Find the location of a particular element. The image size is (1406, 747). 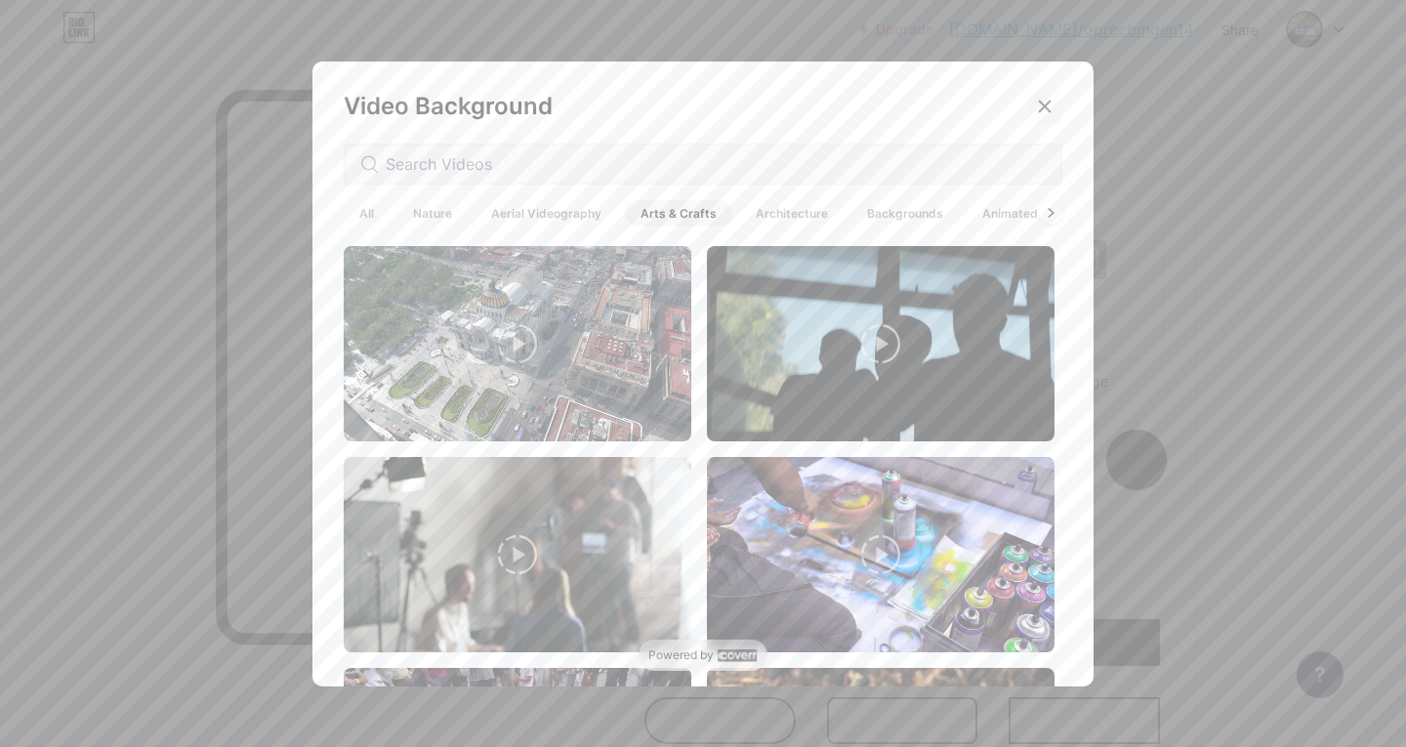

span: All is located at coordinates (366, 213).